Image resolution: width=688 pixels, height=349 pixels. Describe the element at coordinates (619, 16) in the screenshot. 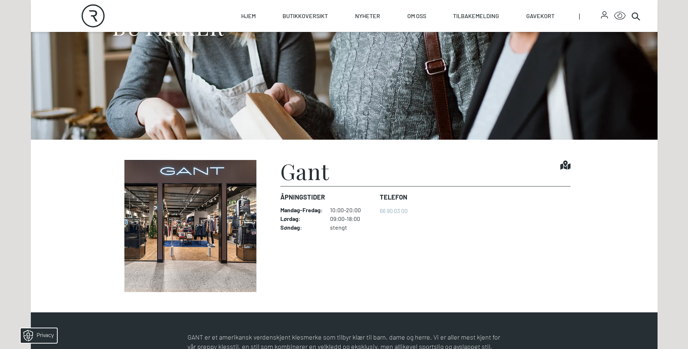

I see `button: Open Accessibility Menu` at that location.